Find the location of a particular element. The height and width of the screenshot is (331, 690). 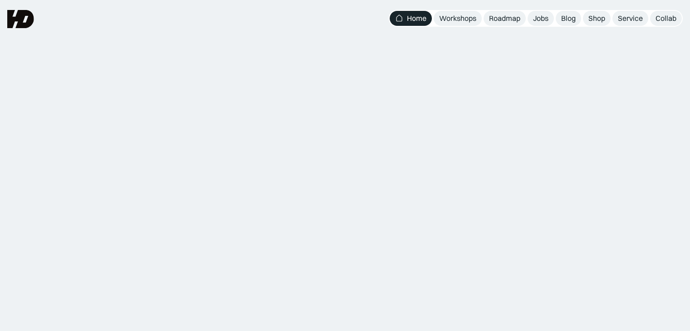

div: Workshops is located at coordinates (458, 18).